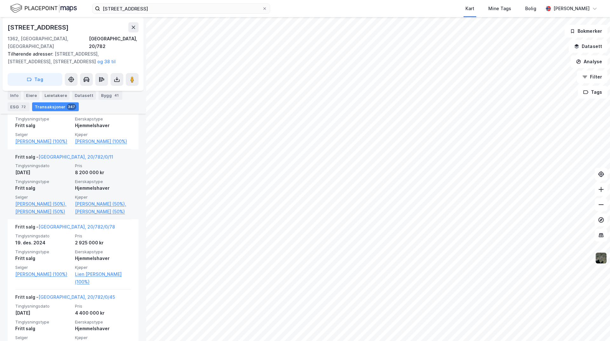 The width and height of the screenshot is (610, 341). Describe the element at coordinates (592, 77) in the screenshot. I see `button: Filter` at that location.